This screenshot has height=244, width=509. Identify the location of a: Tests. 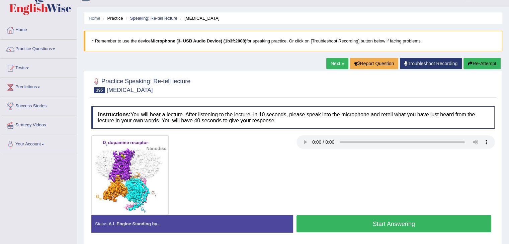
(38, 67).